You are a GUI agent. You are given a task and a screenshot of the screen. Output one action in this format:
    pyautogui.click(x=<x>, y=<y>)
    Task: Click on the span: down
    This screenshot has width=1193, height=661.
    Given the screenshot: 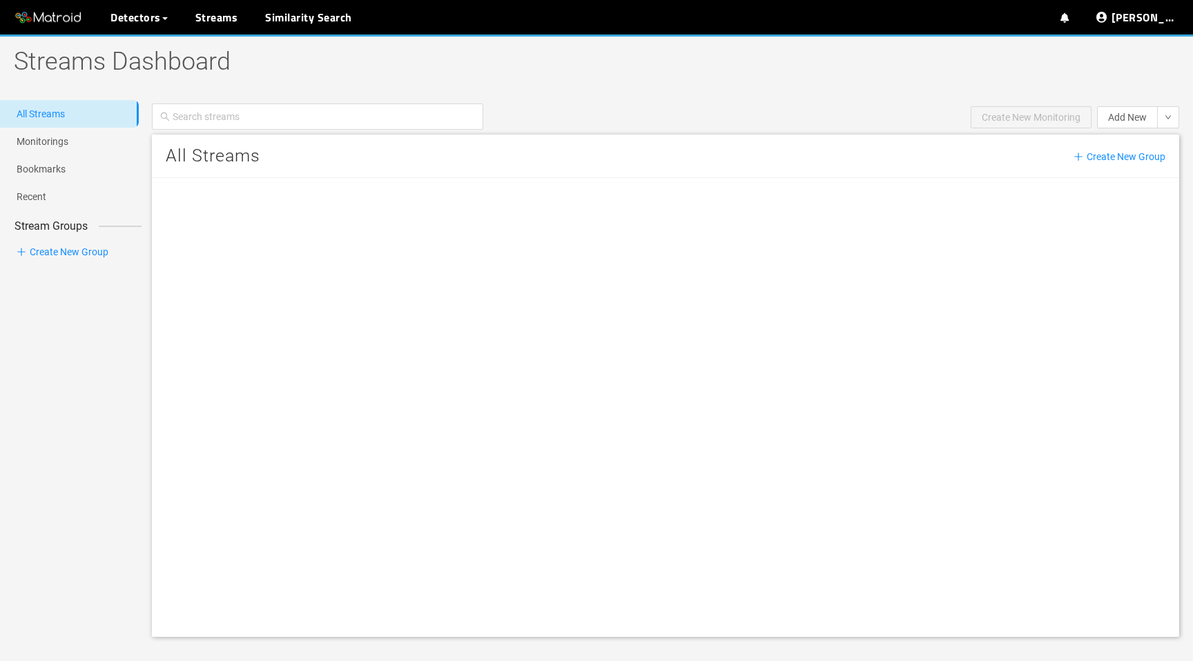 What is the action you would take?
    pyautogui.click(x=1168, y=118)
    